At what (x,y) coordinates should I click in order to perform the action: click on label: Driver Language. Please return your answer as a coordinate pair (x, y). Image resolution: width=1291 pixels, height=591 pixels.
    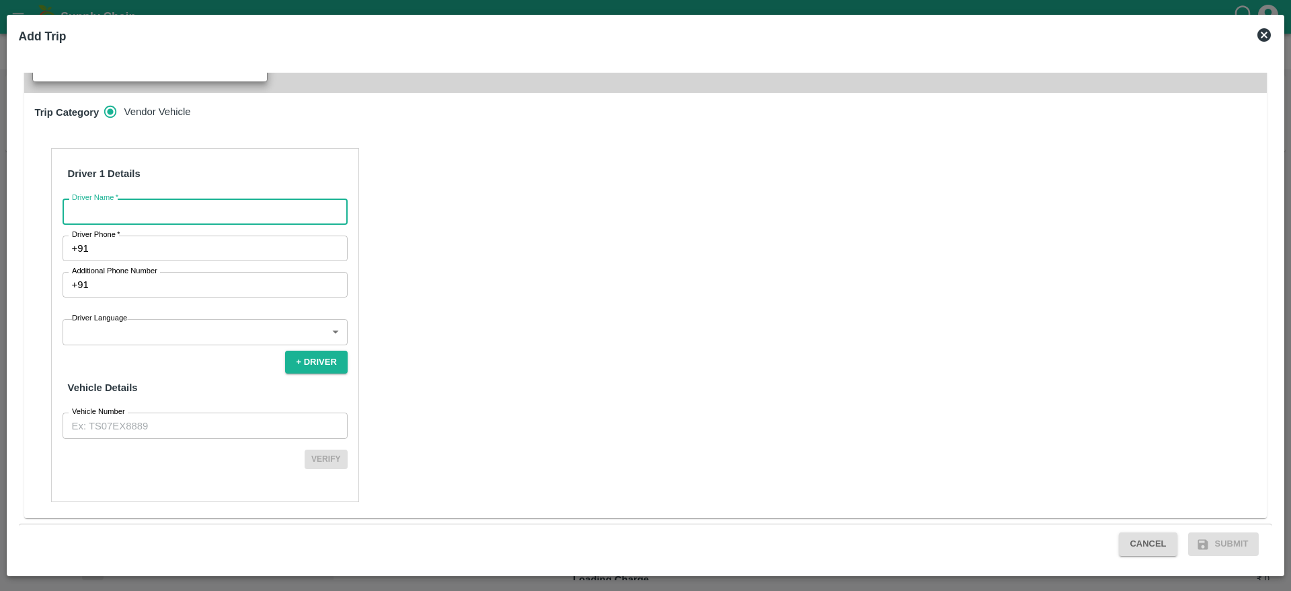
    Looking at the image, I should click on (100, 318).